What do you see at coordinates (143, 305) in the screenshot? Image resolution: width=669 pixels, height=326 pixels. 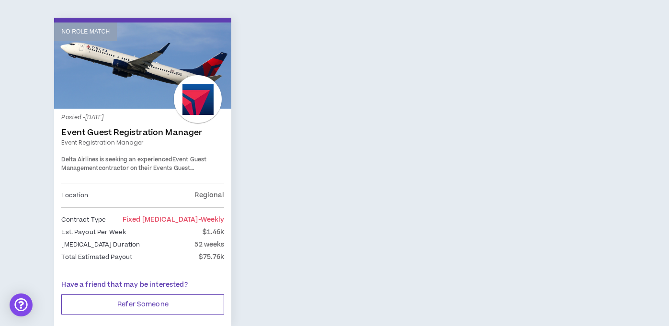 I see `button: Refer Someone` at bounding box center [143, 305].